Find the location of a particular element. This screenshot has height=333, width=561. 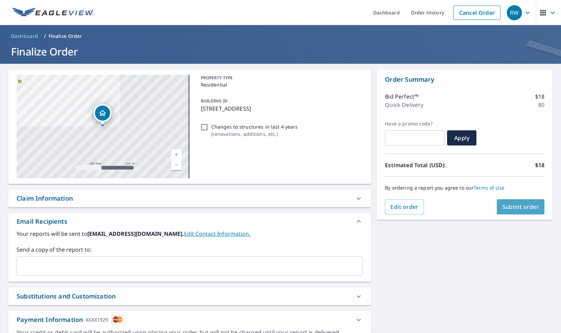

p: Bid Perfect™ is located at coordinates (401, 97).